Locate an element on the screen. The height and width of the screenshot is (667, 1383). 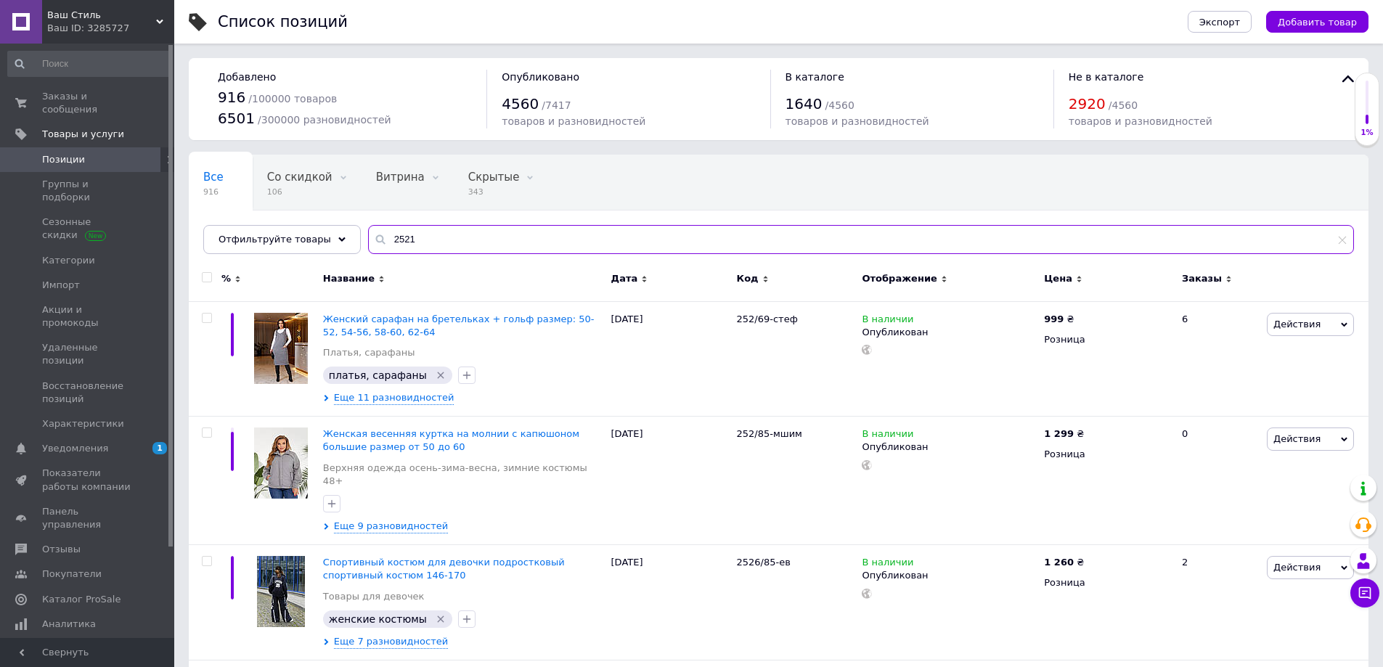
span: платья, сарафаны is located at coordinates (378, 375).